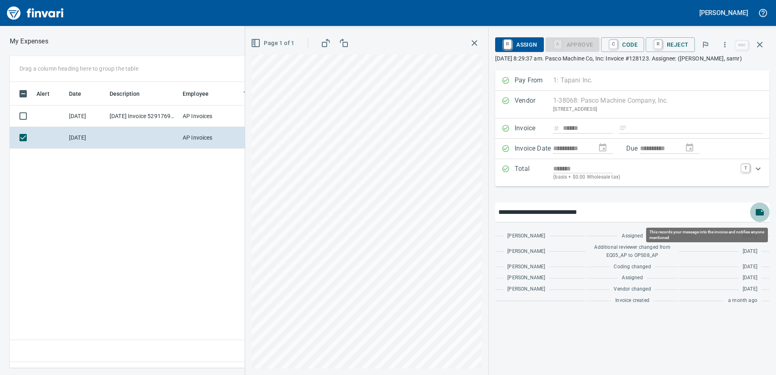  Describe the element at coordinates (273, 43) in the screenshot. I see `button: Page 1 of 1` at that location.